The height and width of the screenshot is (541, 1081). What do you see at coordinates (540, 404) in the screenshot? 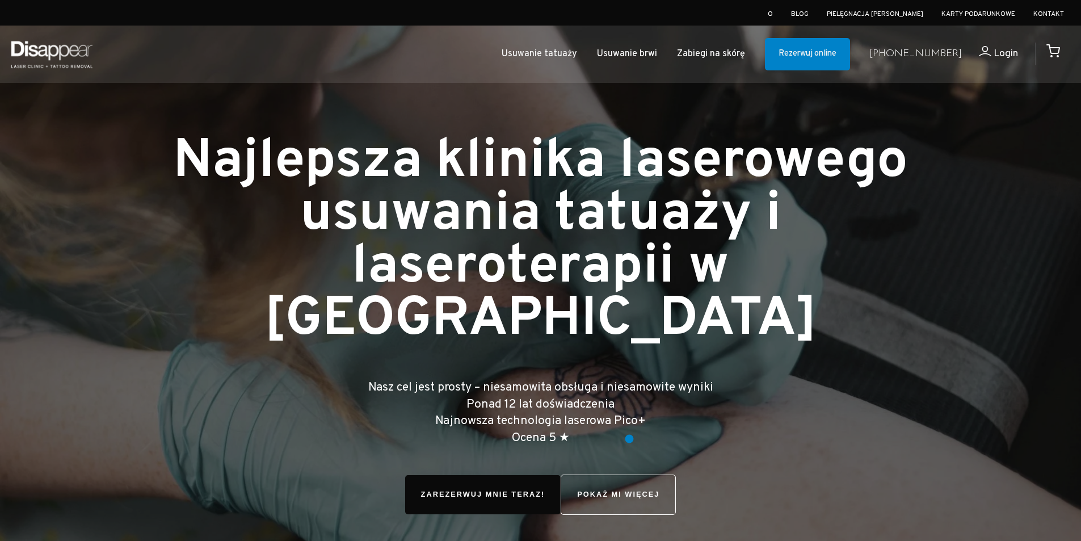
I see `font: Ponad 12 lat doświadczenia` at bounding box center [540, 404].